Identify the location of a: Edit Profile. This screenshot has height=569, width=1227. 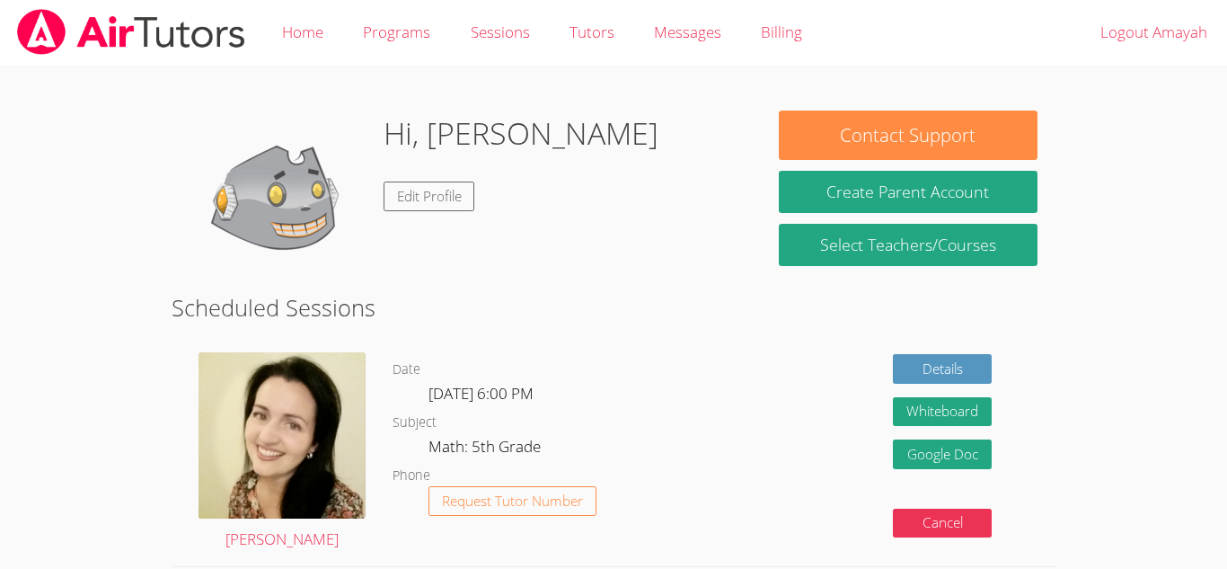
(429, 196).